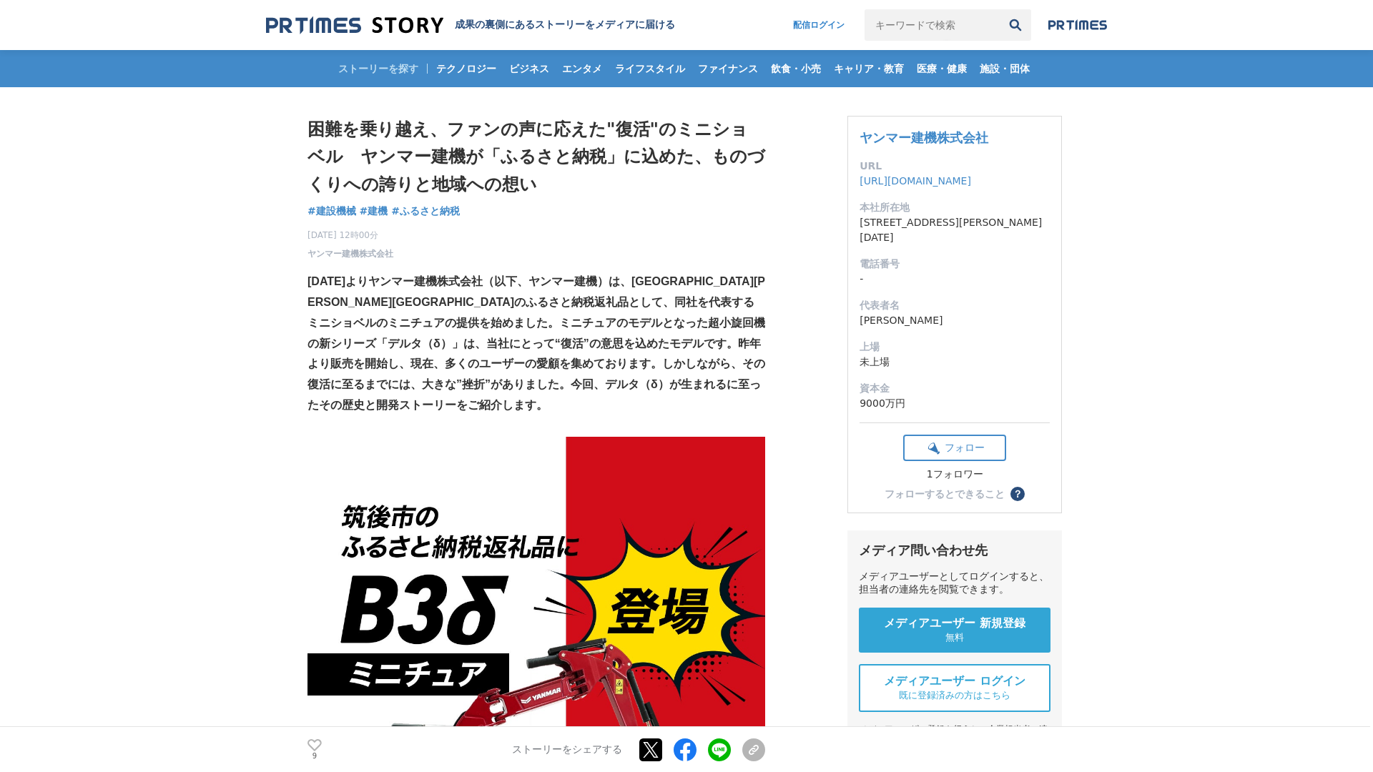 This screenshot has height=772, width=1373. What do you see at coordinates (567, 750) in the screenshot?
I see `p: ストーリーをシェアする` at bounding box center [567, 750].